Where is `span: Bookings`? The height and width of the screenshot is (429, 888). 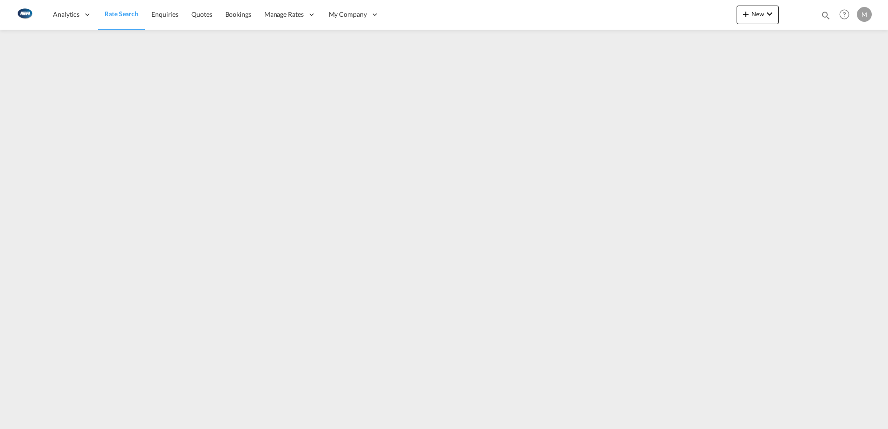
span: Bookings is located at coordinates (238, 14).